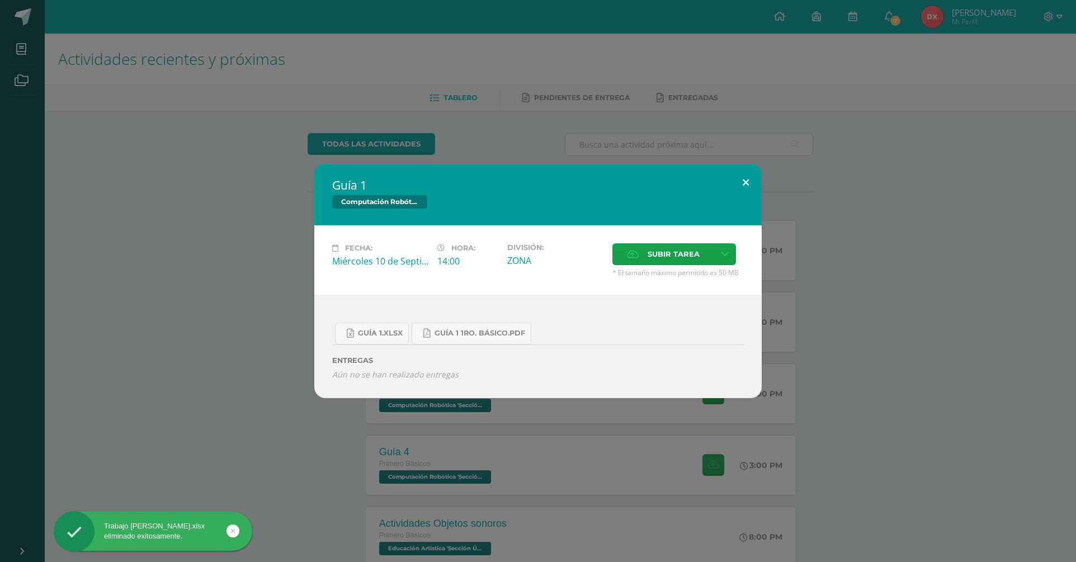  Describe the element at coordinates (359, 248) in the screenshot. I see `span: Fecha:` at that location.